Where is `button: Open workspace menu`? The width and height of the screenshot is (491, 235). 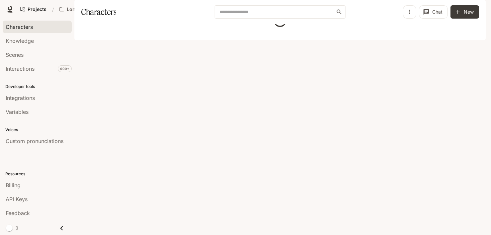
button: Open workspace menu is located at coordinates (79, 9).